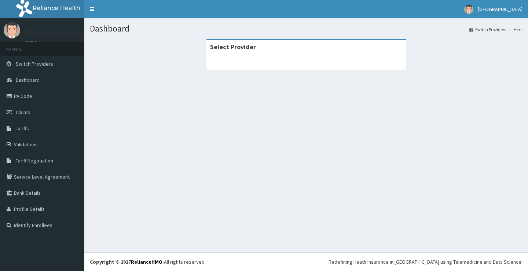 The width and height of the screenshot is (528, 271). What do you see at coordinates (34, 43) in the screenshot?
I see `a: Online` at bounding box center [34, 43].